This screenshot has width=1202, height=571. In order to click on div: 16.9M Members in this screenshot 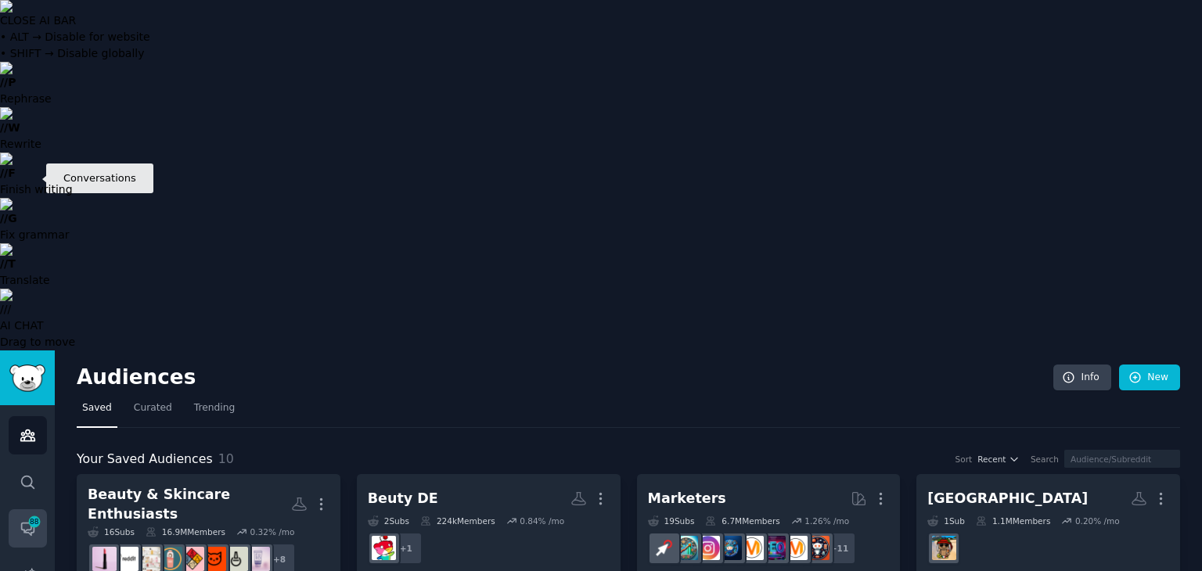, I will do `click(185, 532)`.